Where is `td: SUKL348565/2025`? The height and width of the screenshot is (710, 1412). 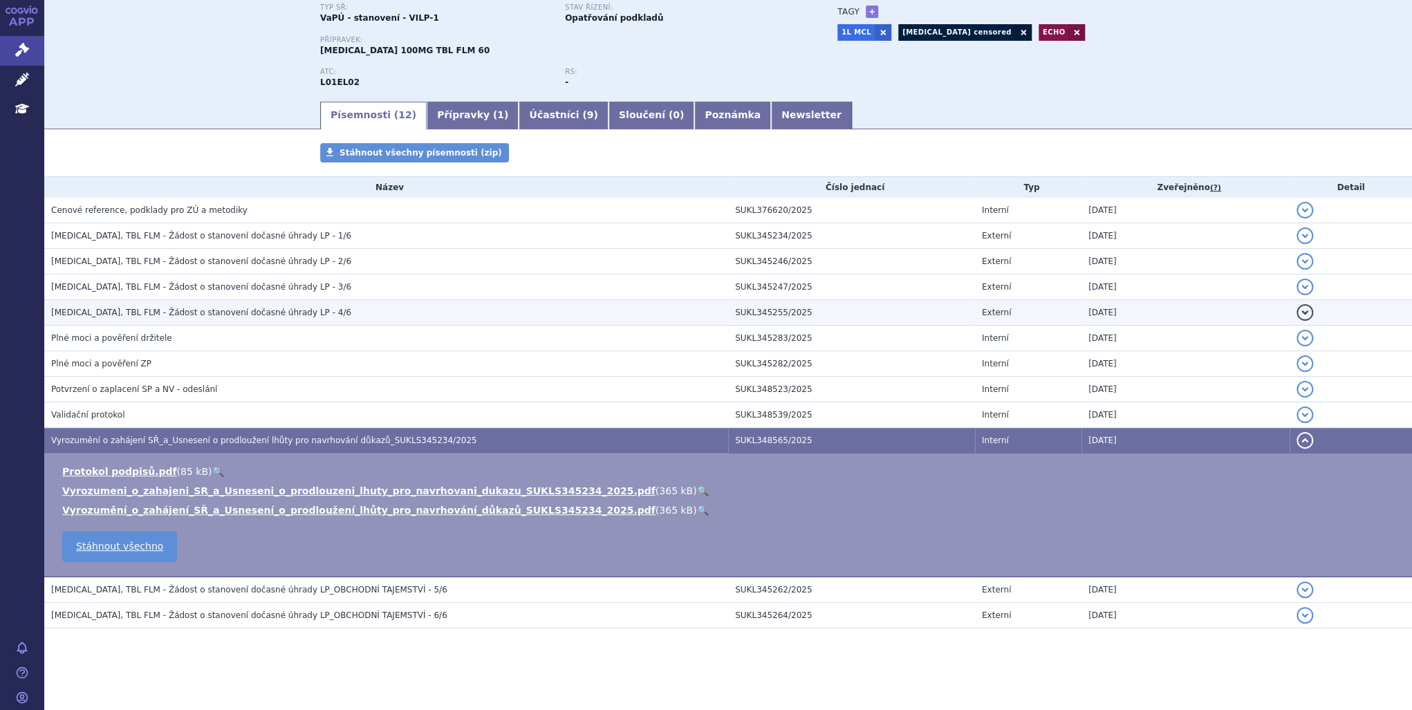 td: SUKL348565/2025 is located at coordinates (851, 441).